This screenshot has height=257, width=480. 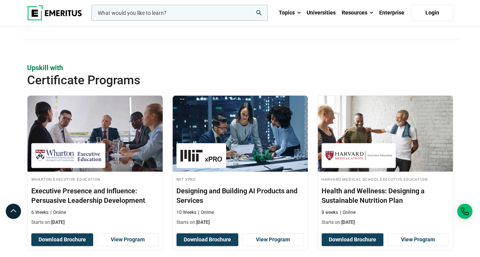 I want to click on p: 6 Weeks, so click(x=40, y=213).